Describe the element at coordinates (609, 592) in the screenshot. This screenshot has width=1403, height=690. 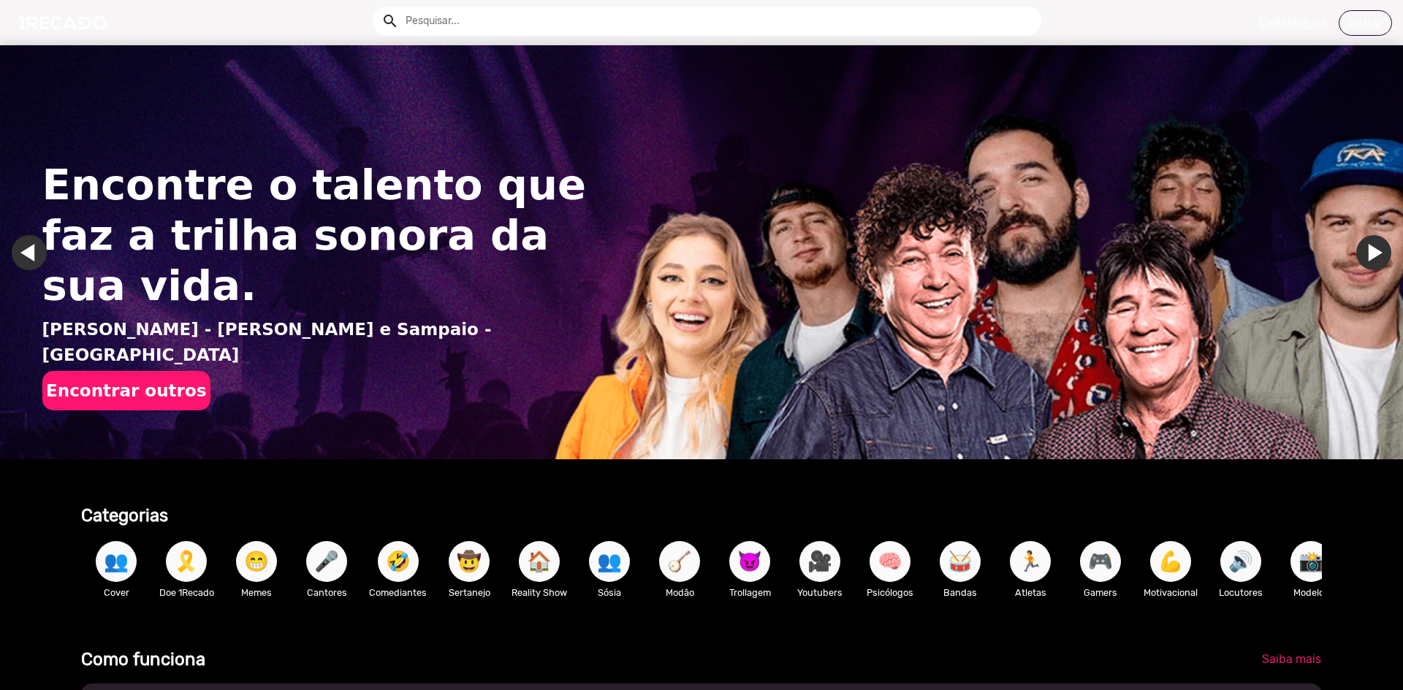
I see `p: Sósia` at that location.